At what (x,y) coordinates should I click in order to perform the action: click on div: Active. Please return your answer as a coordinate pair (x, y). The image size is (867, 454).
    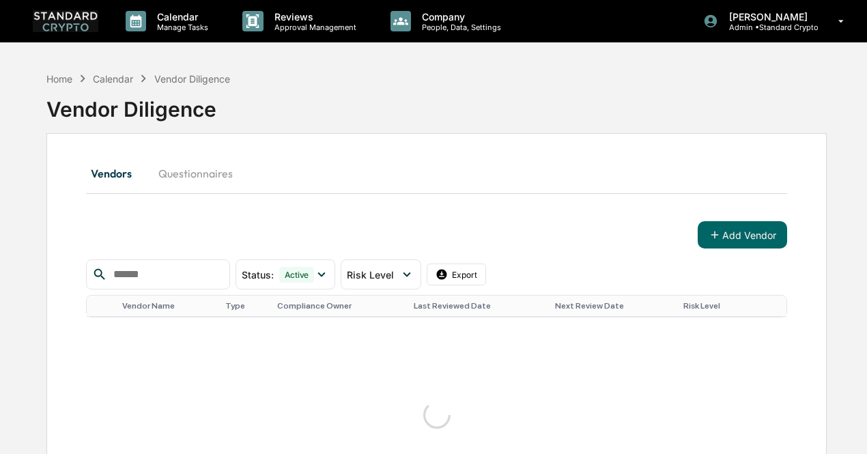
    Looking at the image, I should click on (297, 274).